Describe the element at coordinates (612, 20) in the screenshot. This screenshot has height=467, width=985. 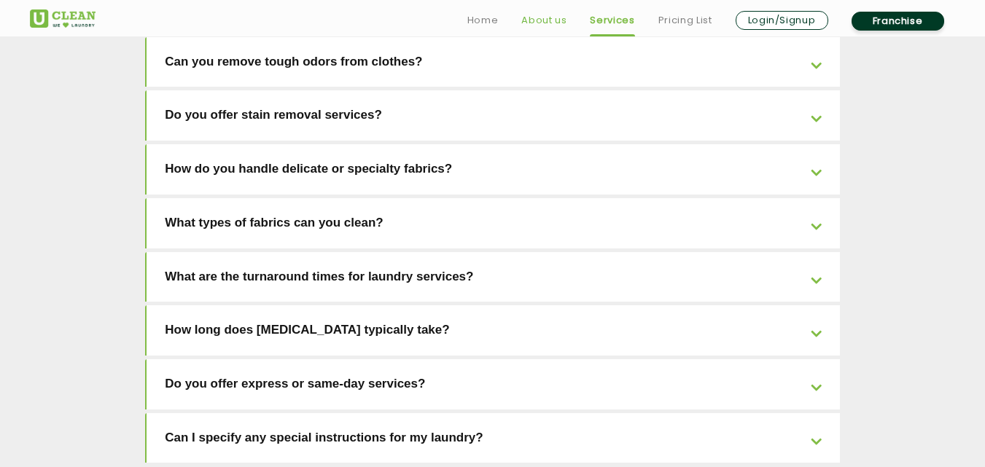
I see `a: Services` at that location.